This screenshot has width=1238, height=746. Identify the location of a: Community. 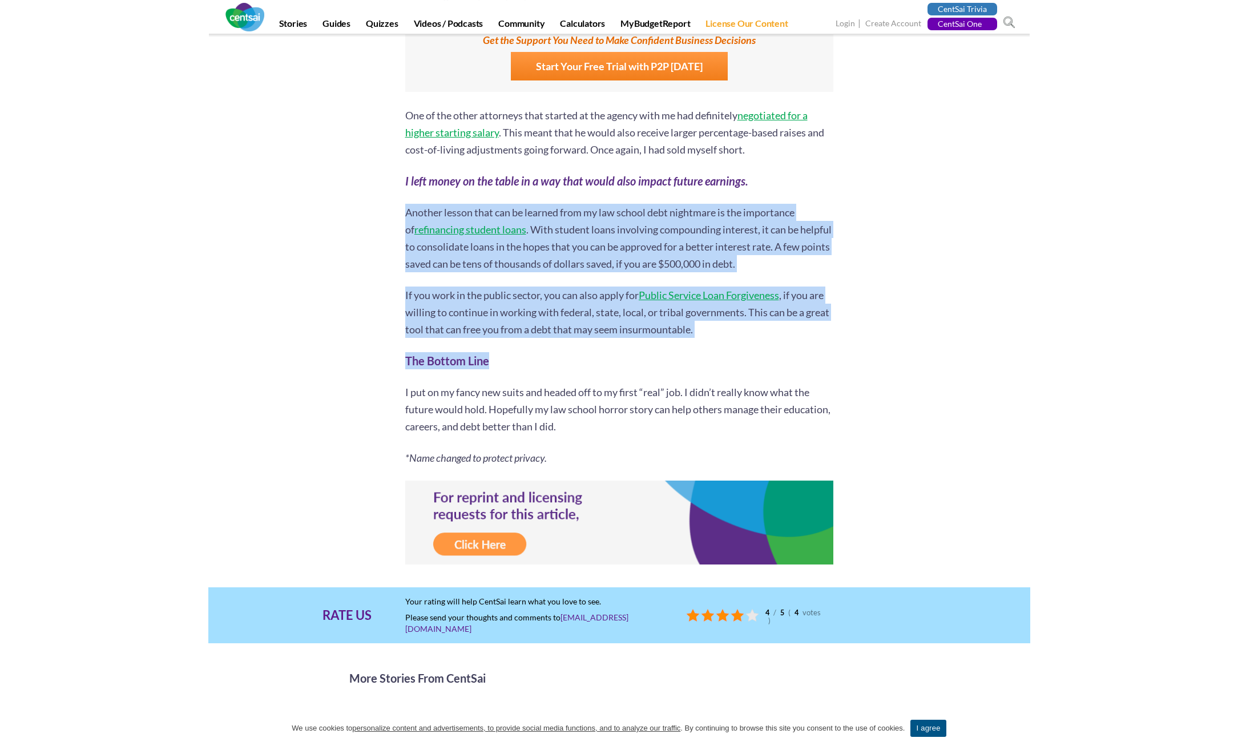
(521, 26).